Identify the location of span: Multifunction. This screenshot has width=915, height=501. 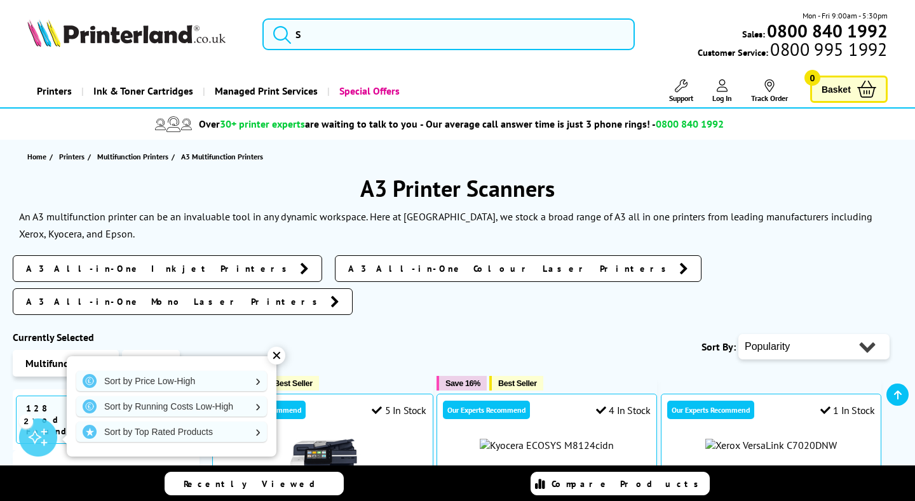
(55, 363).